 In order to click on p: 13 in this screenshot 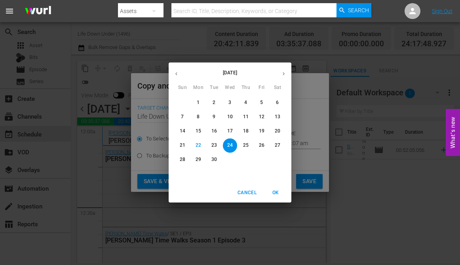, I will do `click(278, 117)`.